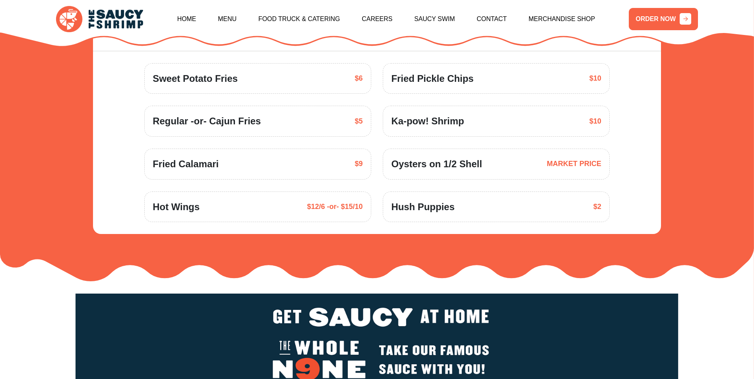  Describe the element at coordinates (574, 164) in the screenshot. I see `span: MARKET PRICE` at that location.